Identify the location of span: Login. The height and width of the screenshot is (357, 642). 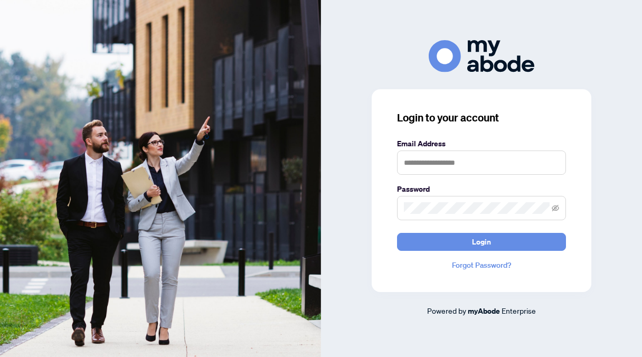
(482, 242).